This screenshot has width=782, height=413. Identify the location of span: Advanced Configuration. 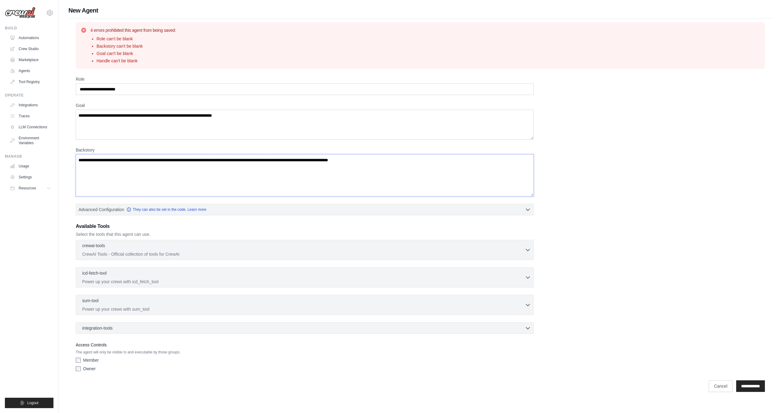
(101, 210).